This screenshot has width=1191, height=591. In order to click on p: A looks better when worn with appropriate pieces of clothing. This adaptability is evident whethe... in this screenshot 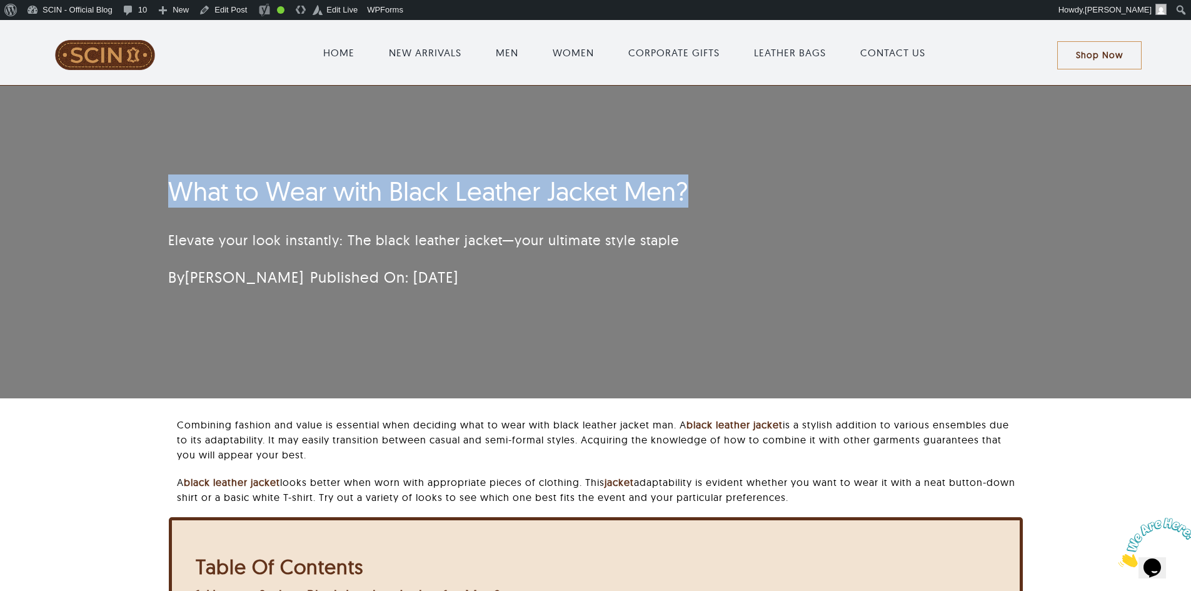, I will do `click(600, 490)`.